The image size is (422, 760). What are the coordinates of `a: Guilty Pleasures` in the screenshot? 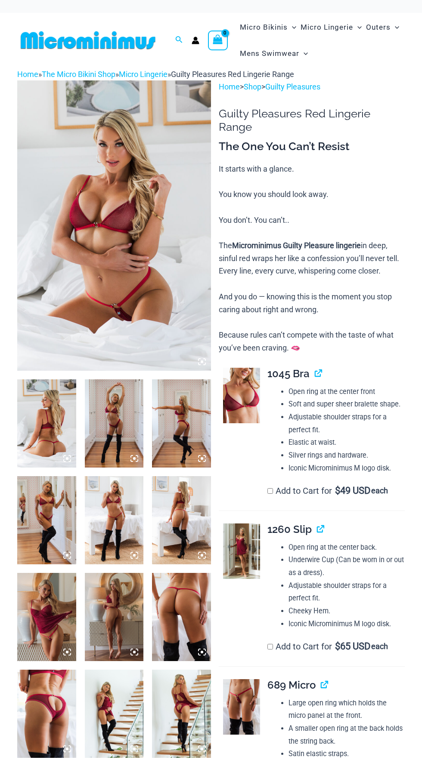 It's located at (292, 86).